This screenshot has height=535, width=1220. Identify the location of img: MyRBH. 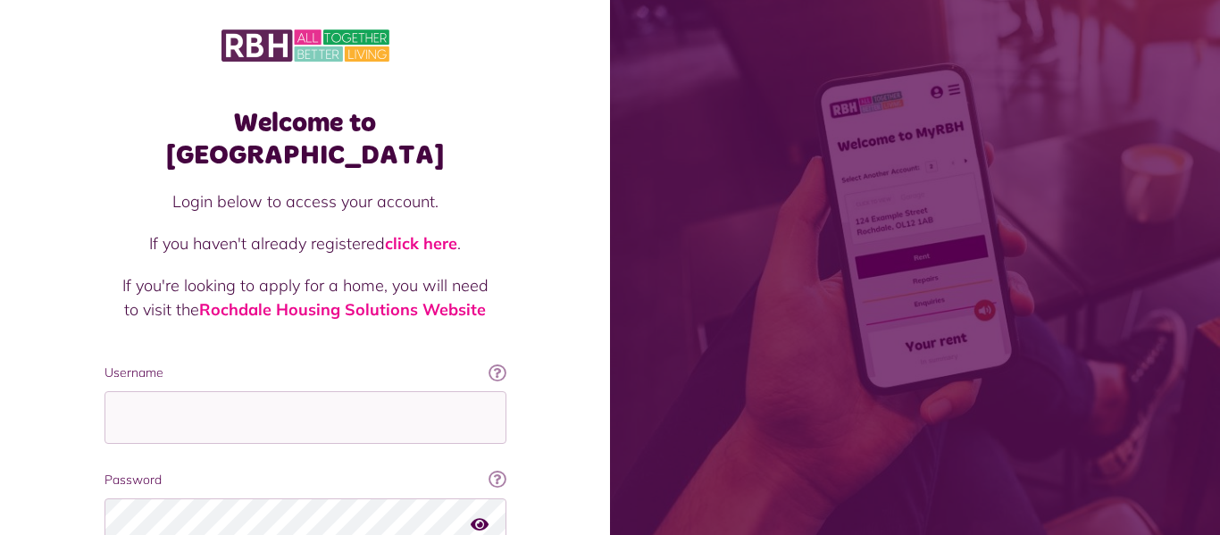
(305, 46).